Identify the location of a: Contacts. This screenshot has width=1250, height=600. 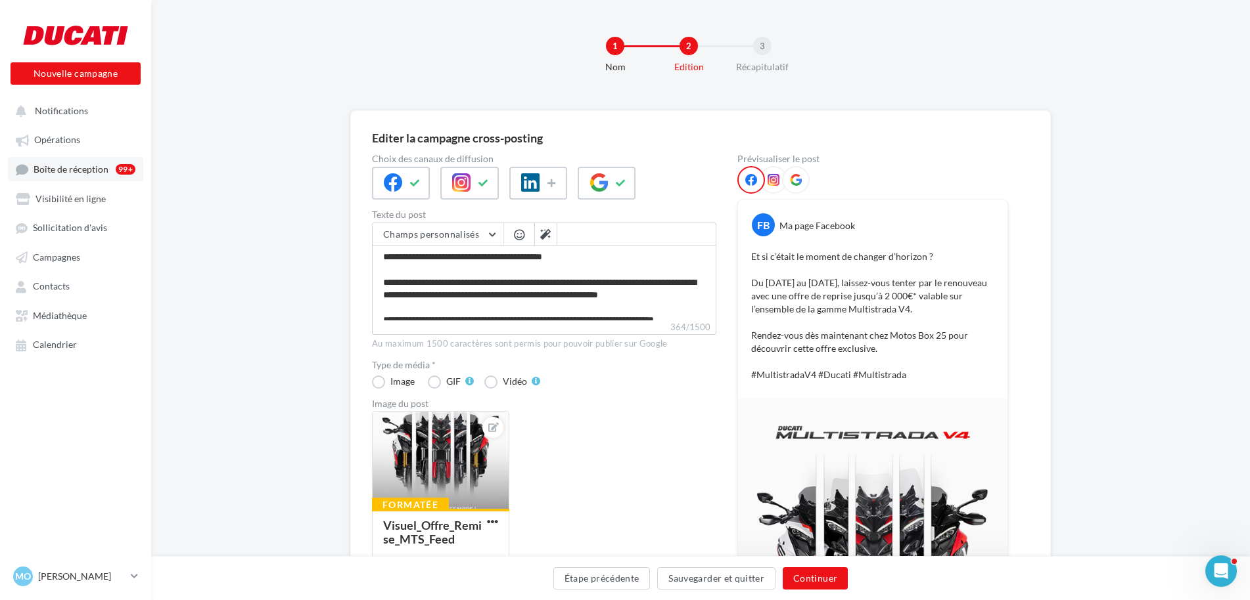
(76, 286).